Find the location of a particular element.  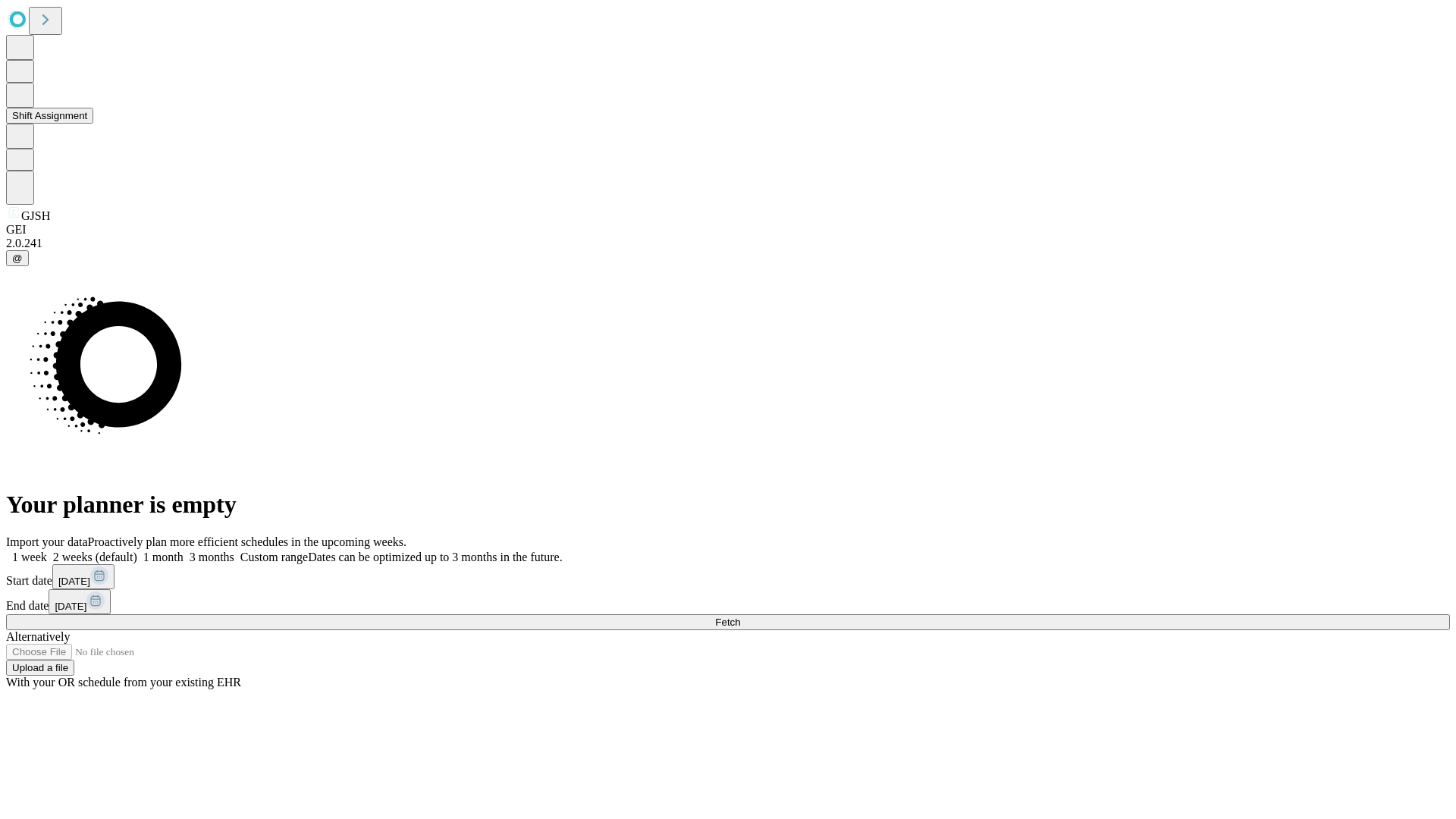

span: Alternatively is located at coordinates (38, 636).